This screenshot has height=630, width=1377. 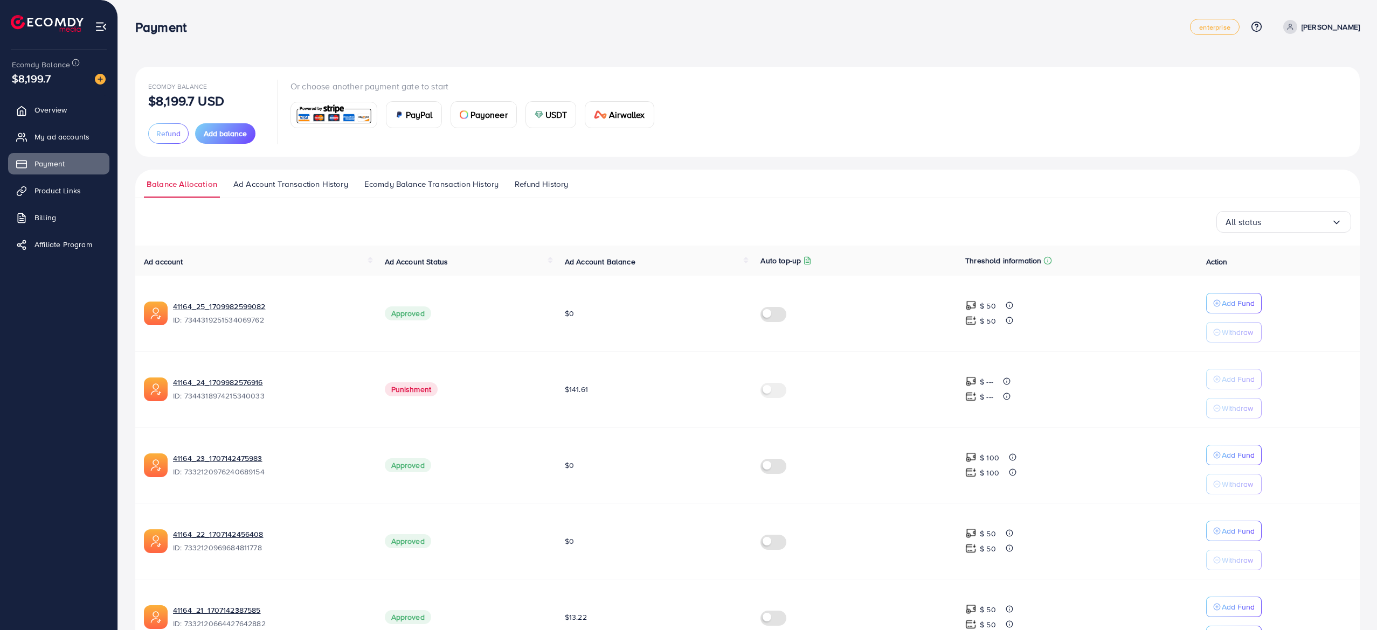 What do you see at coordinates (270, 396) in the screenshot?
I see `span: ID: 7344318974215340033` at bounding box center [270, 396].